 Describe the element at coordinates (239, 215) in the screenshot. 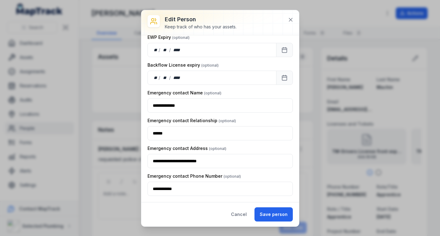

I see `button: Cancel` at that location.